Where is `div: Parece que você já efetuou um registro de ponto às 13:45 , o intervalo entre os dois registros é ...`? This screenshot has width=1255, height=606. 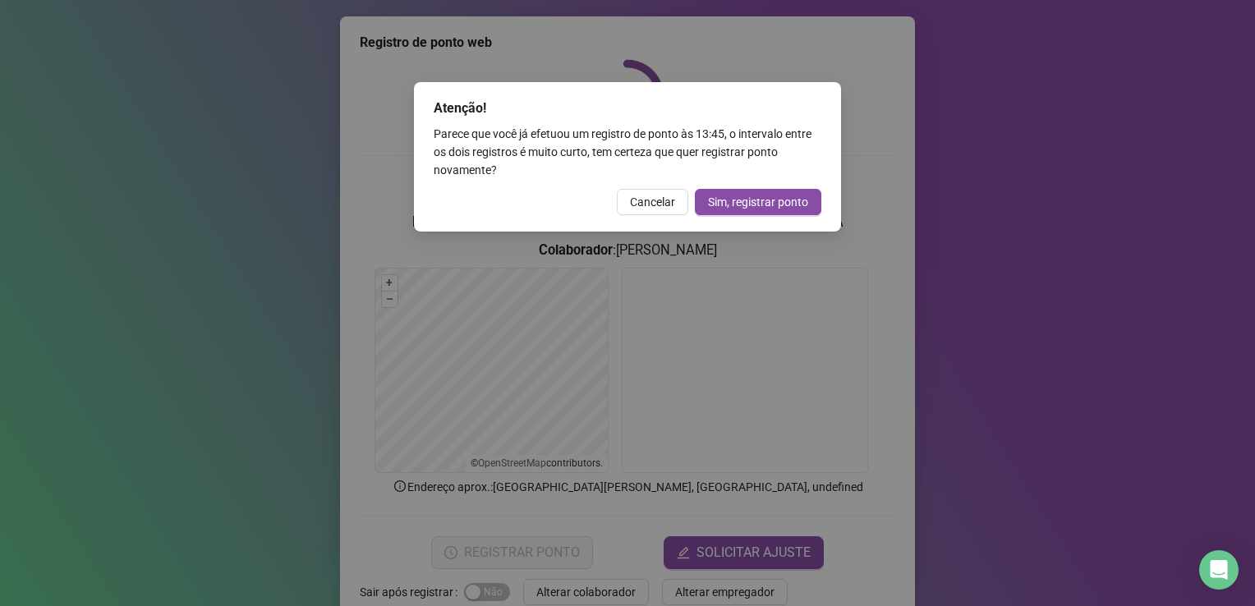 div: Parece que você já efetuou um registro de ponto às 13:45 , o intervalo entre os dois registros é ... is located at coordinates (628, 152).